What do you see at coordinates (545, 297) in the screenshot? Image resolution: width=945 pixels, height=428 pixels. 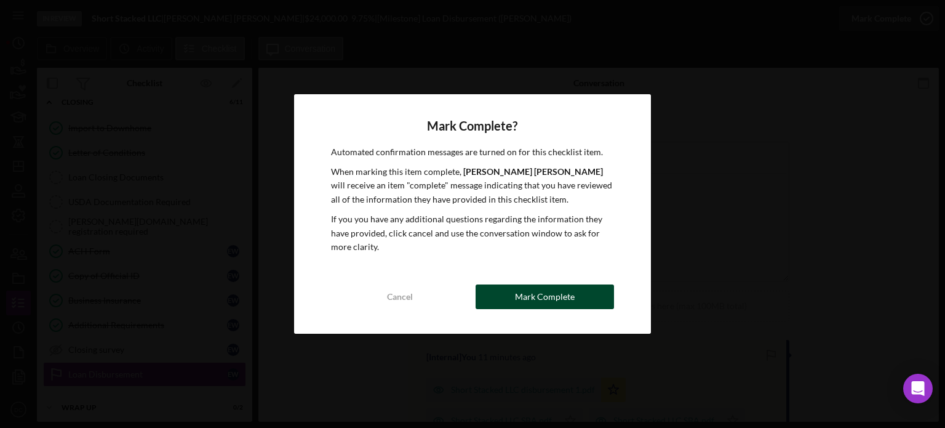 I see `button: Mark Complete` at bounding box center [545, 297].